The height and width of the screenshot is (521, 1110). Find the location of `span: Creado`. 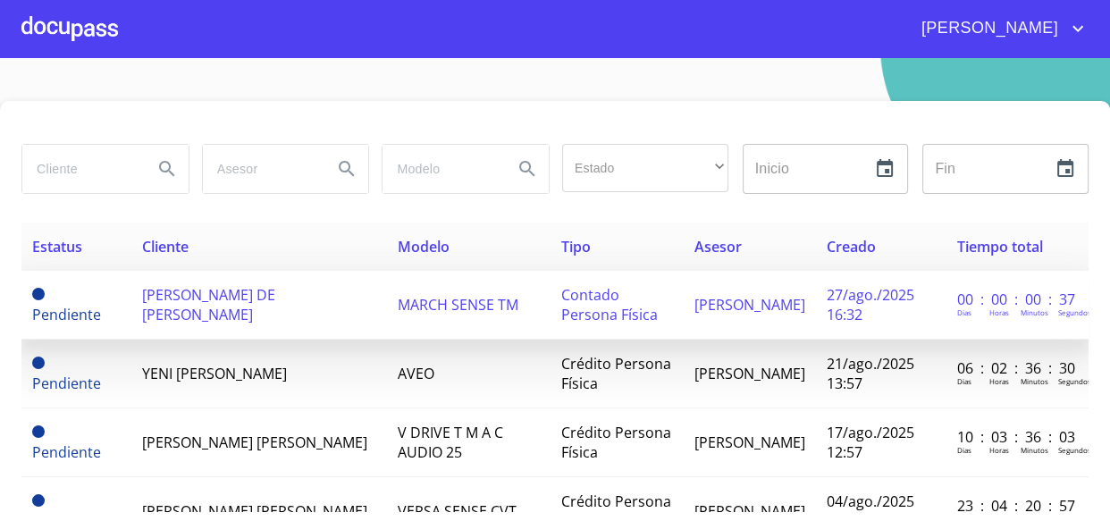

span: Creado is located at coordinates (851, 247).